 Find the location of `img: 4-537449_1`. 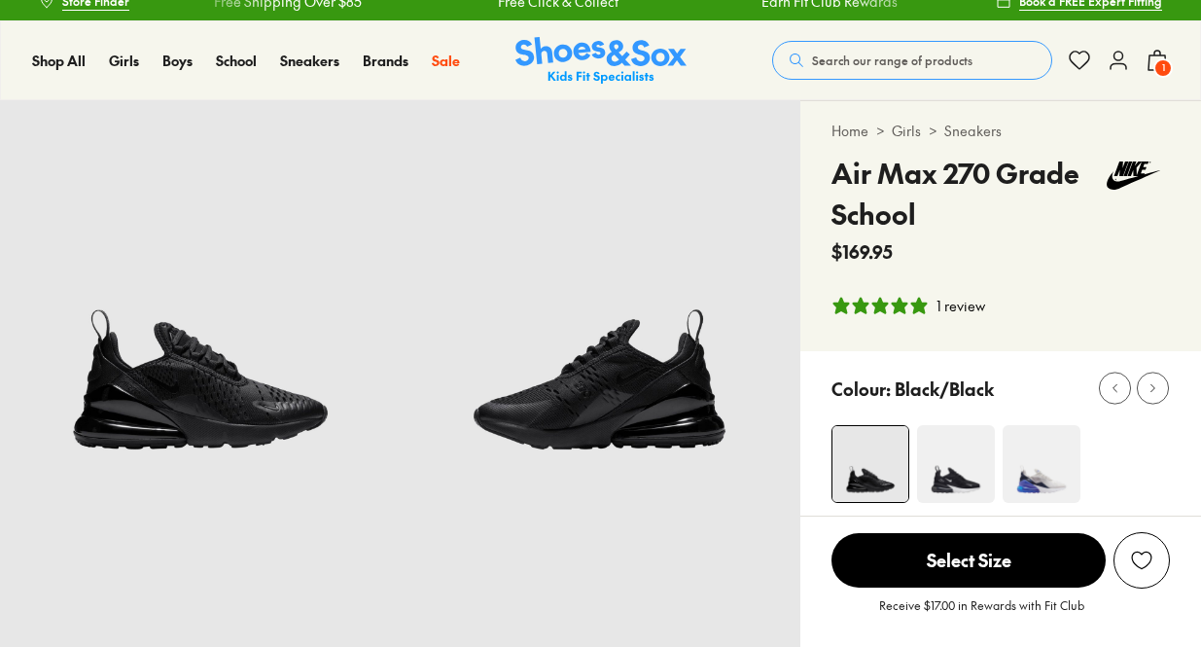

img: 4-537449_1 is located at coordinates (1042, 464).